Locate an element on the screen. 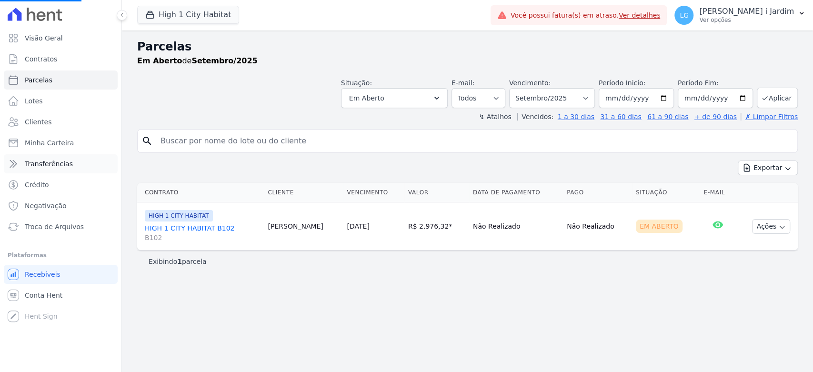 This screenshot has height=372, width=813. button: Em Aberto is located at coordinates (394, 98).